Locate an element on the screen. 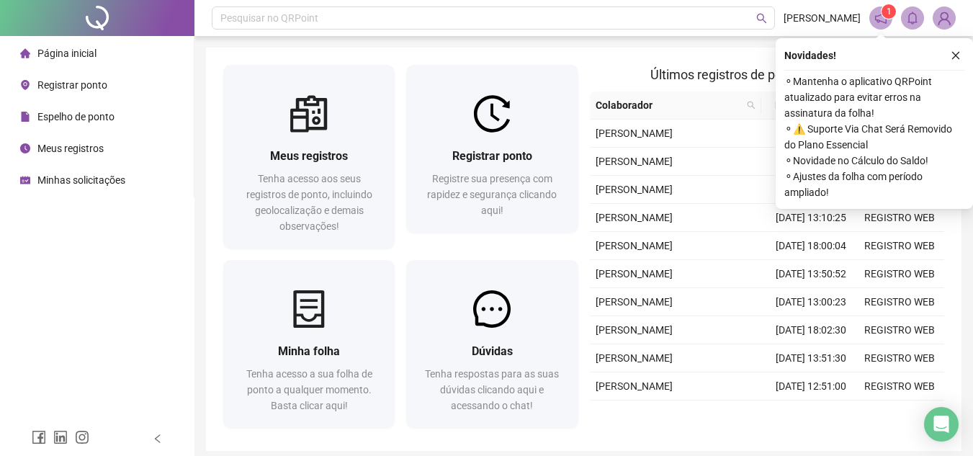  span: file is located at coordinates (25, 117).